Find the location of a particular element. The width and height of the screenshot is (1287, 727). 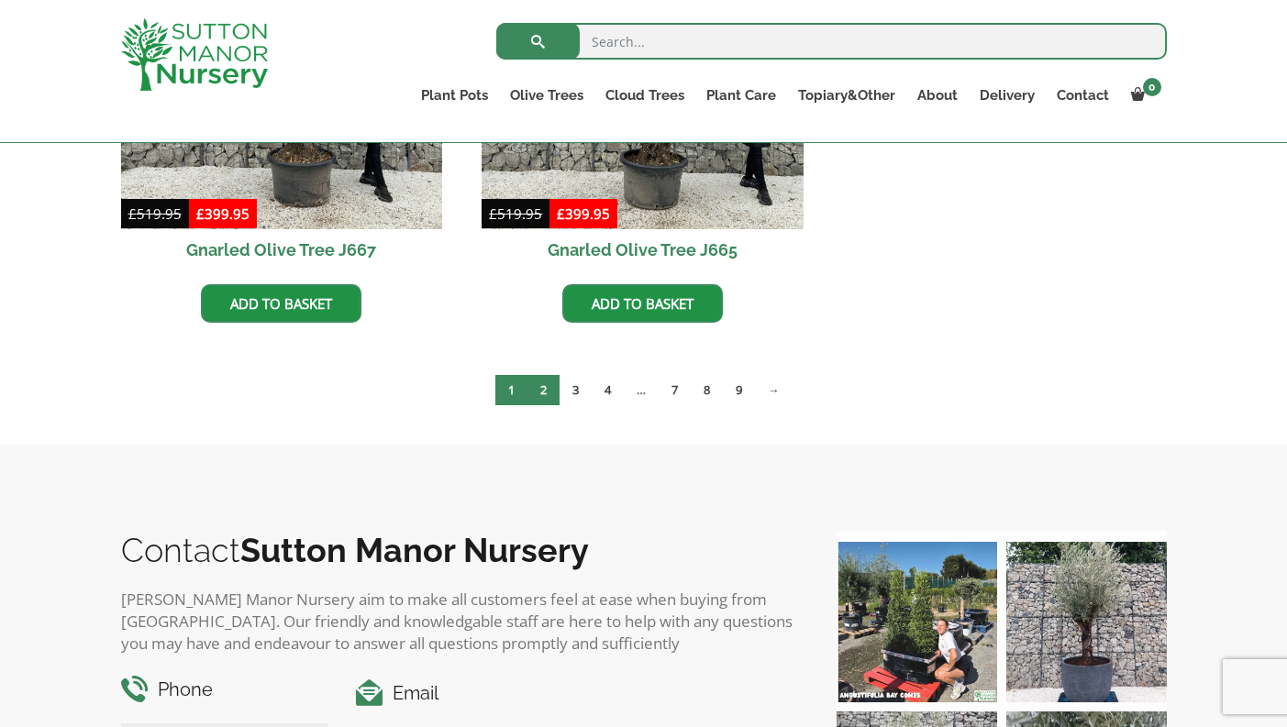

a: Plant Care is located at coordinates (741, 95).